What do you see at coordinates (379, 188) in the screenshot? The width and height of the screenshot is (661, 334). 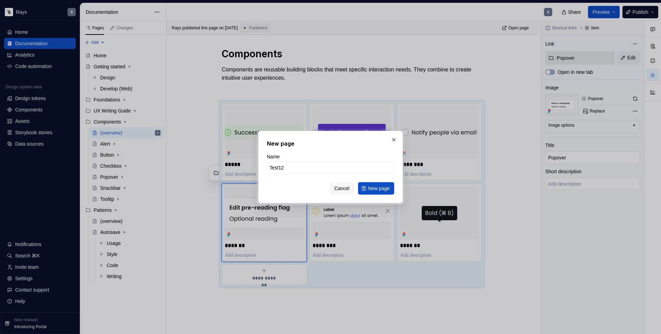 I see `span: New page` at bounding box center [379, 188].